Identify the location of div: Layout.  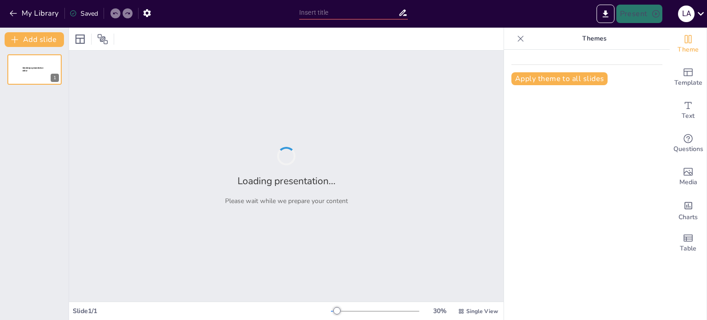
(80, 39).